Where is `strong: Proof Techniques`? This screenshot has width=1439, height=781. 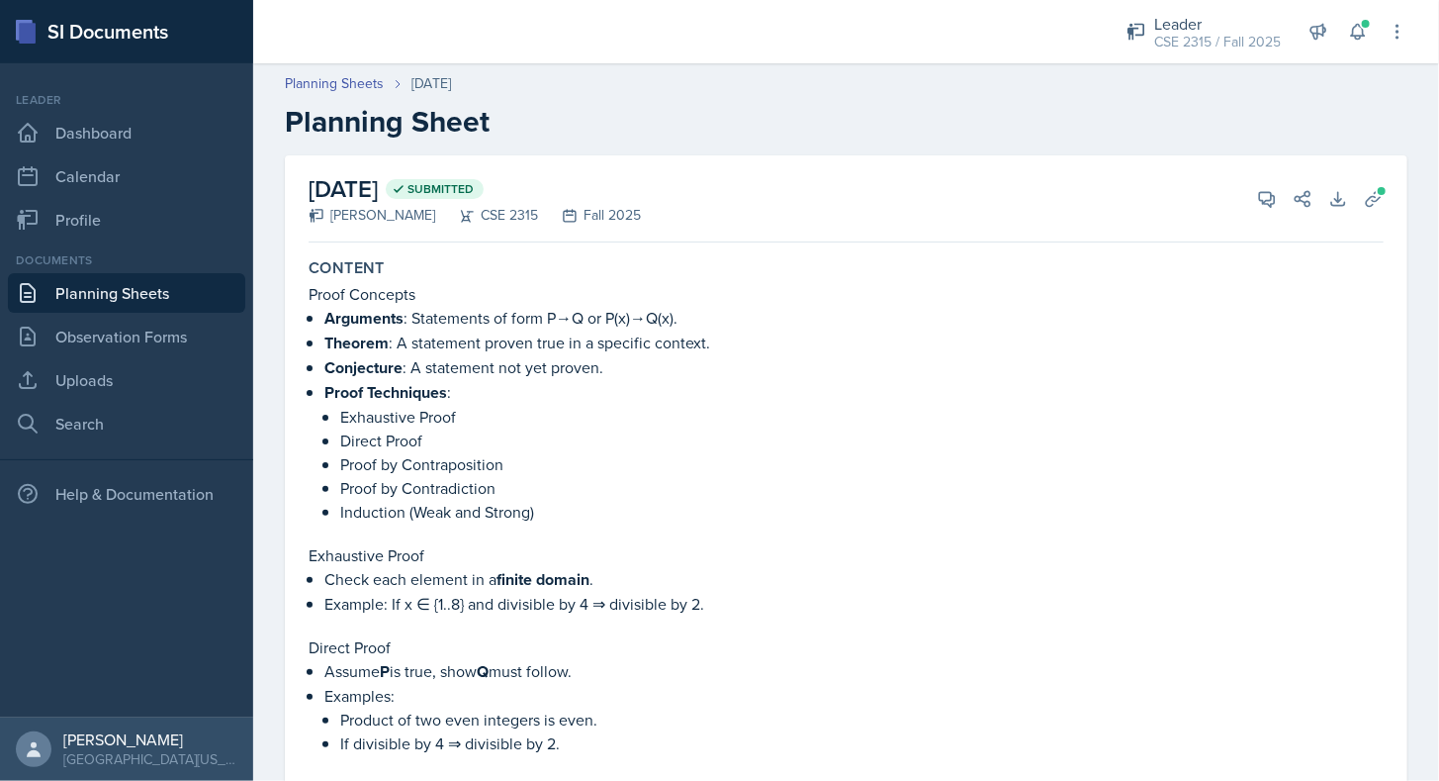 strong: Proof Techniques is located at coordinates (386, 392).